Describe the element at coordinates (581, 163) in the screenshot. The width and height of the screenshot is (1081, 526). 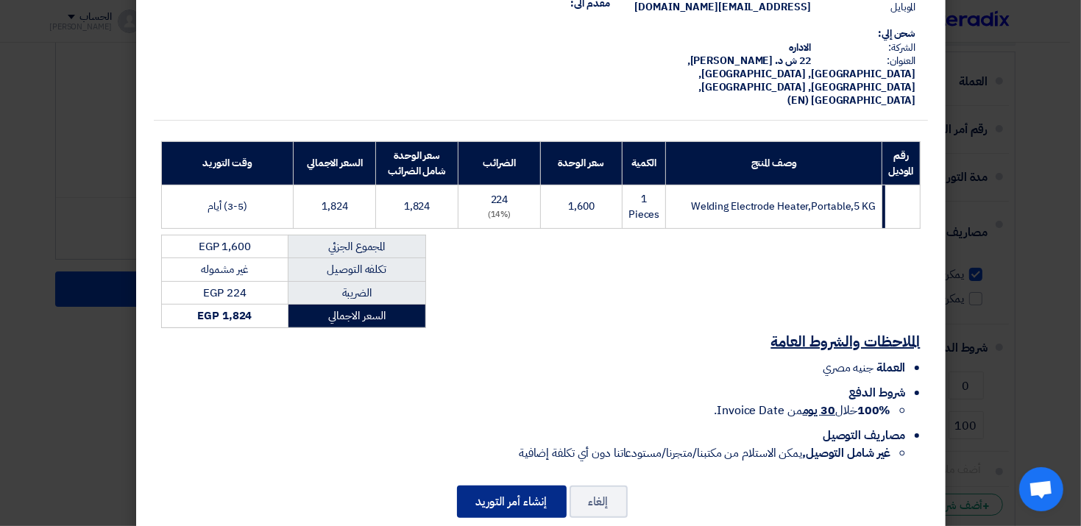
I see `th: سعر الوحدة` at that location.